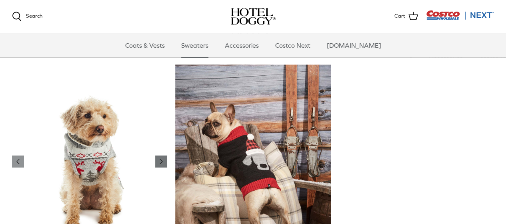 The image size is (506, 224). I want to click on a: hoteldoggy.com hoteldoggycom, so click(253, 16).